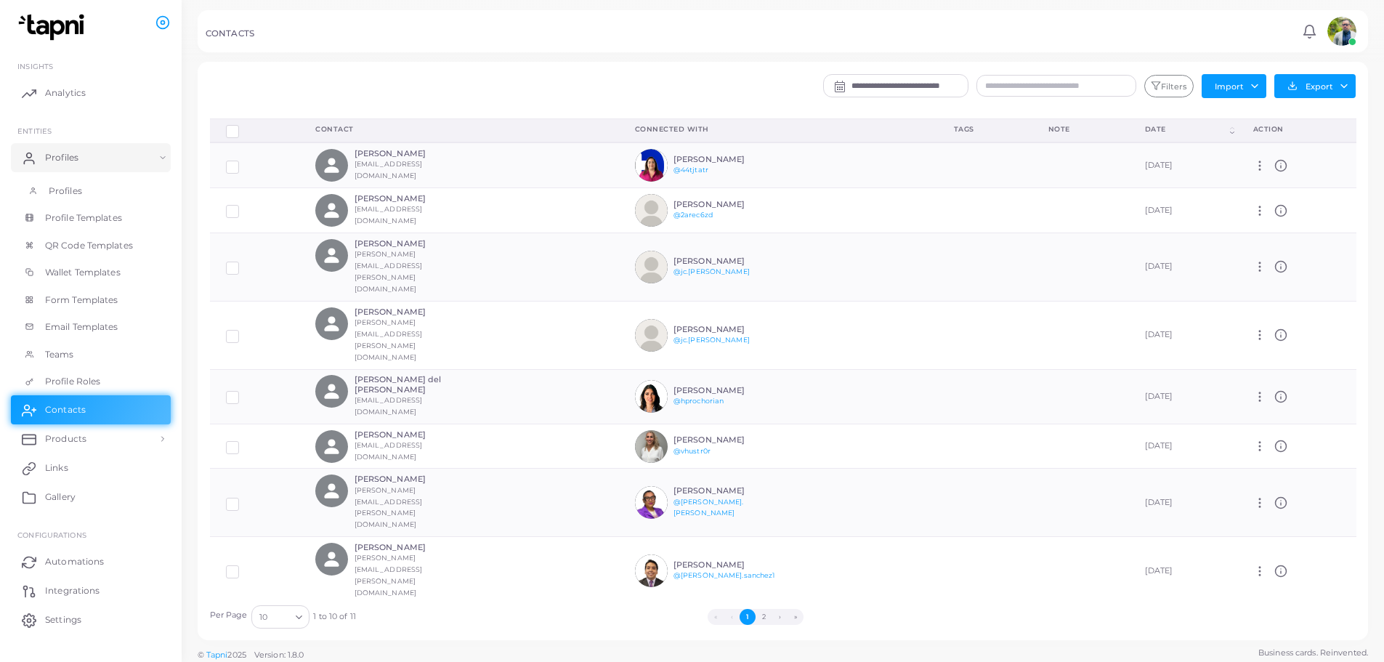  What do you see at coordinates (255, 130) in the screenshot?
I see `th: Row-selection` at bounding box center [255, 130].